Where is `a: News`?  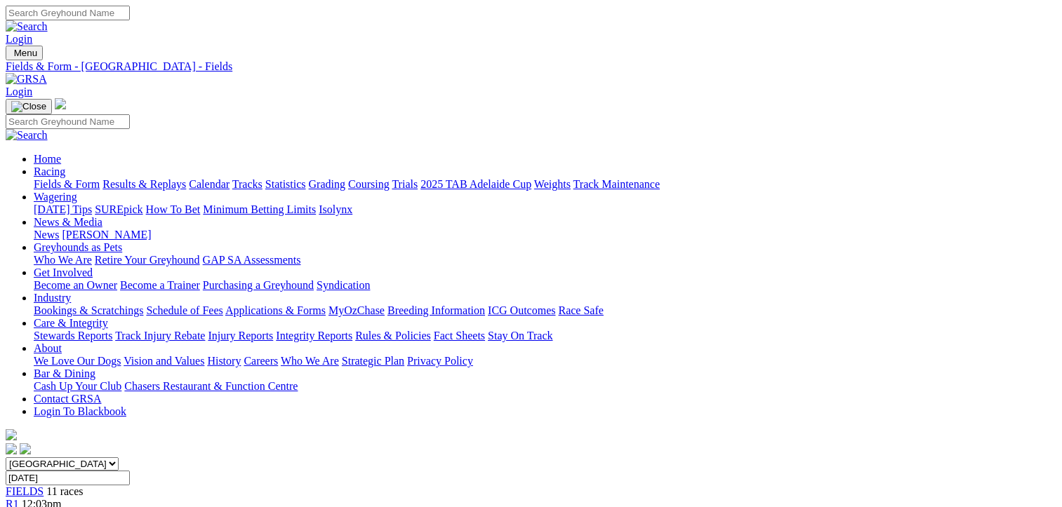 a: News is located at coordinates (46, 234).